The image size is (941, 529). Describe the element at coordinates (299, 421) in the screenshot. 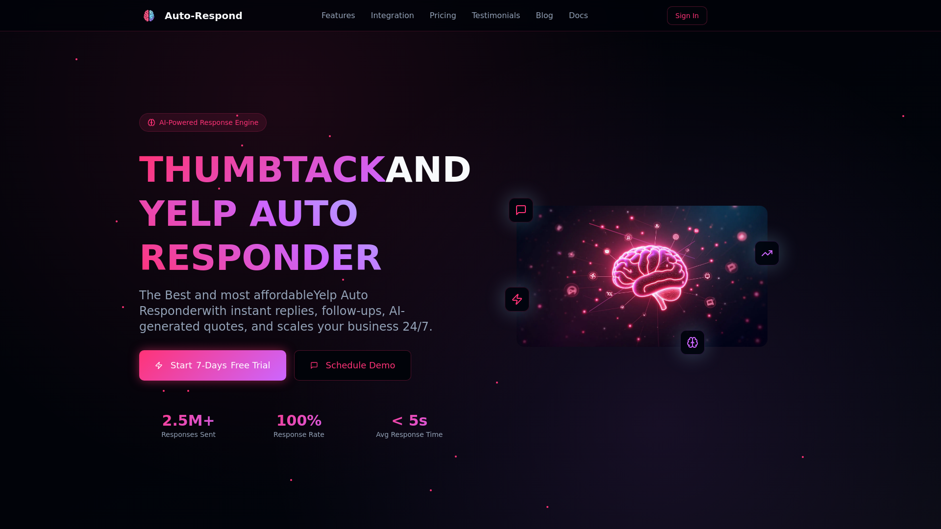

I see `div: 100%` at that location.